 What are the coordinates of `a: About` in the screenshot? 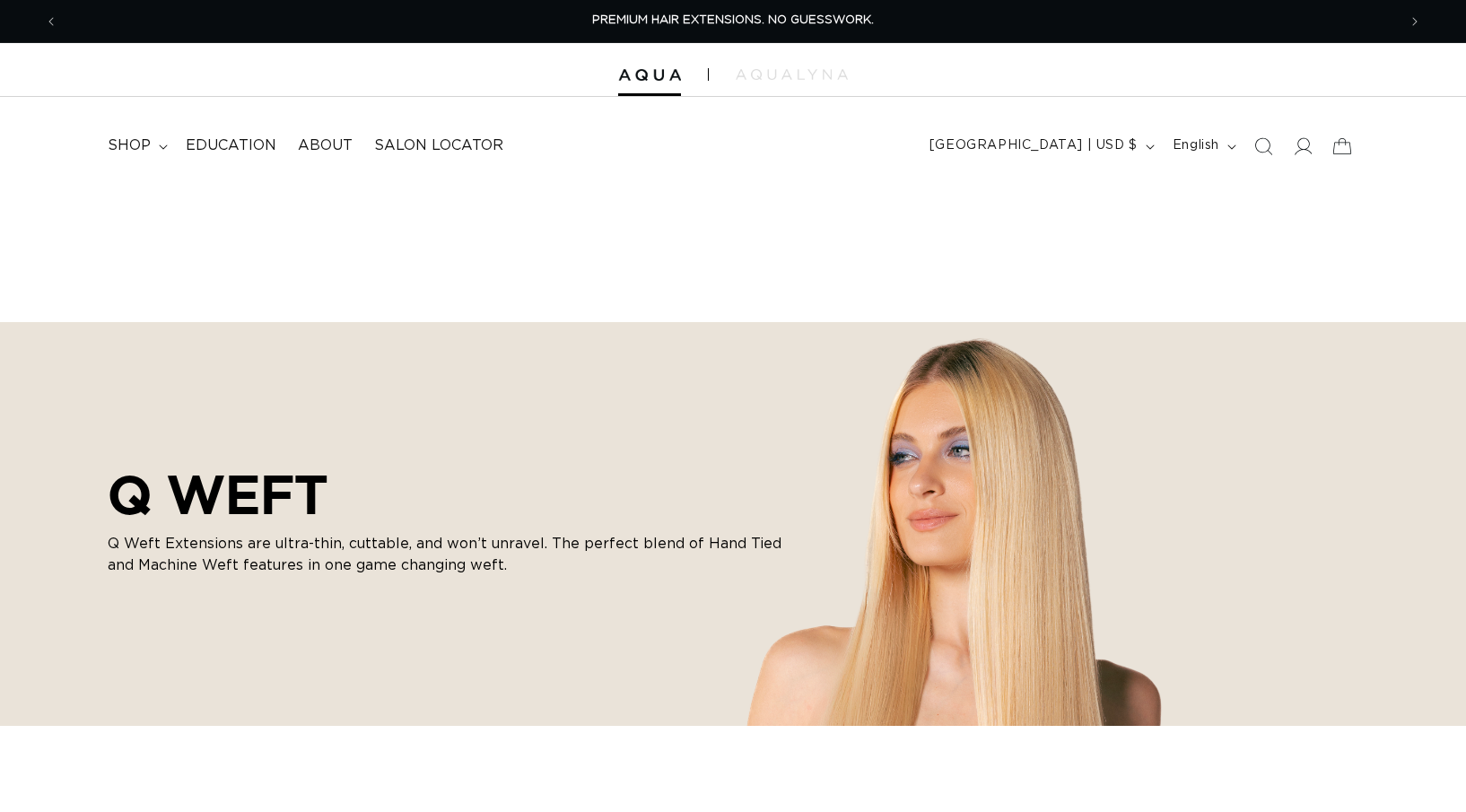 It's located at (325, 146).